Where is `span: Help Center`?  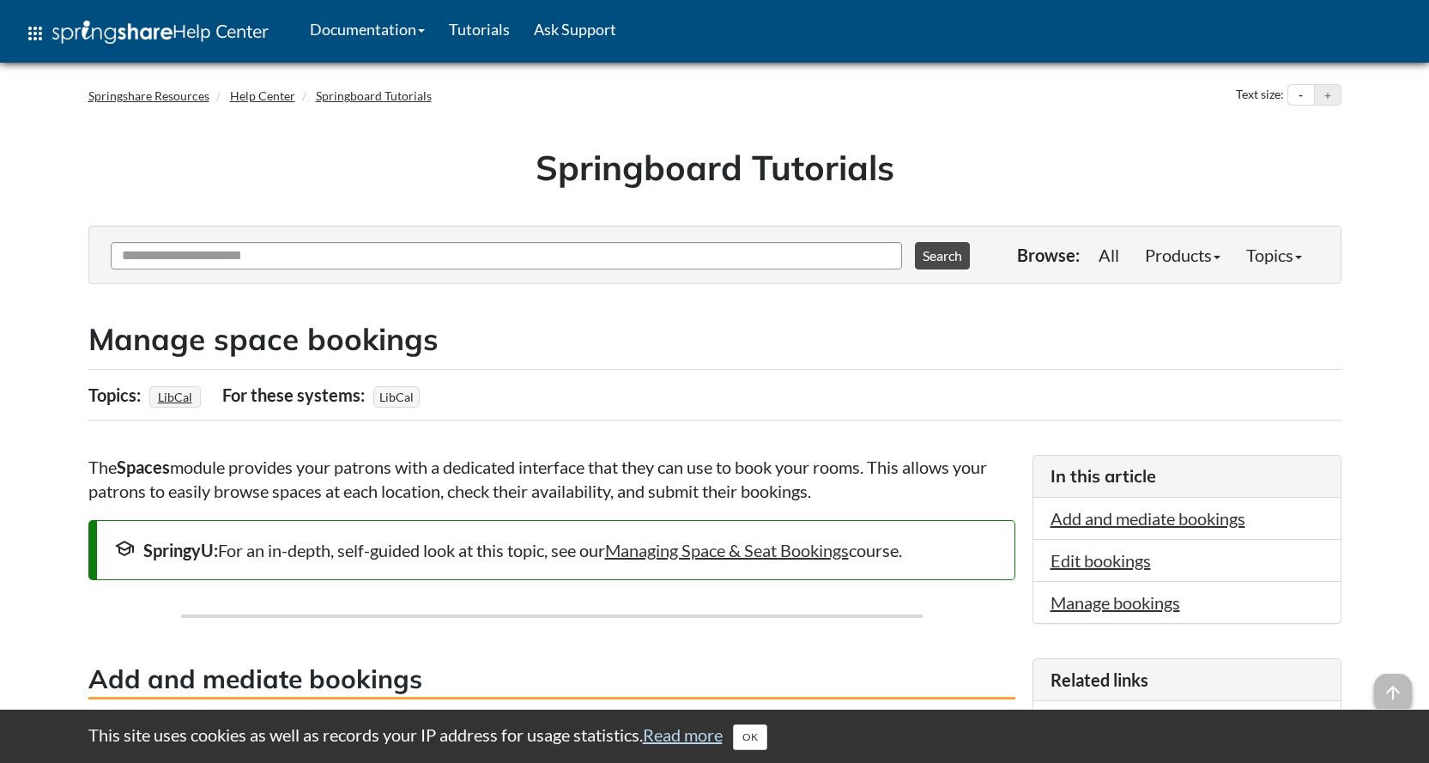 span: Help Center is located at coordinates (221, 31).